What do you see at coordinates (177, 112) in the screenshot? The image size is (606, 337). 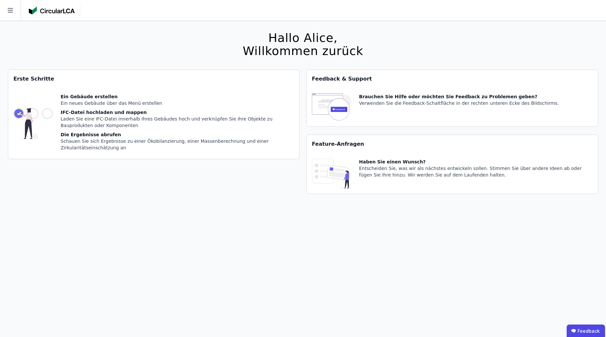 I see `div: IFC-Datei hochladen und mappen` at bounding box center [177, 112].